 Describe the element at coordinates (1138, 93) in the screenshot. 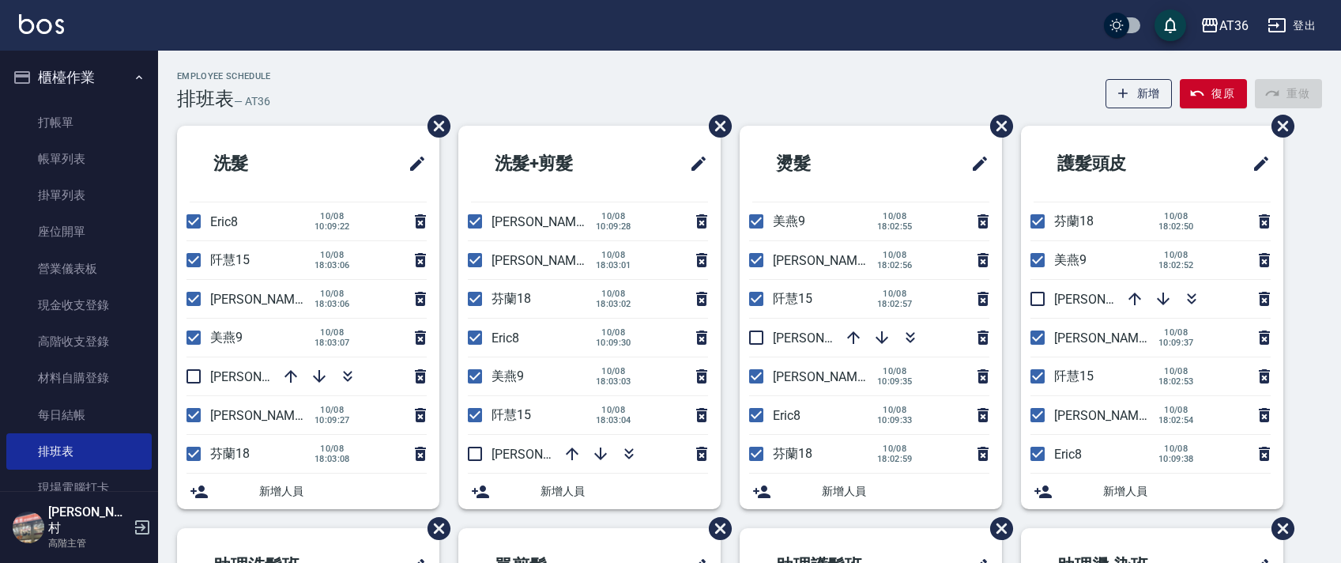

I see `button: 新增` at that location.